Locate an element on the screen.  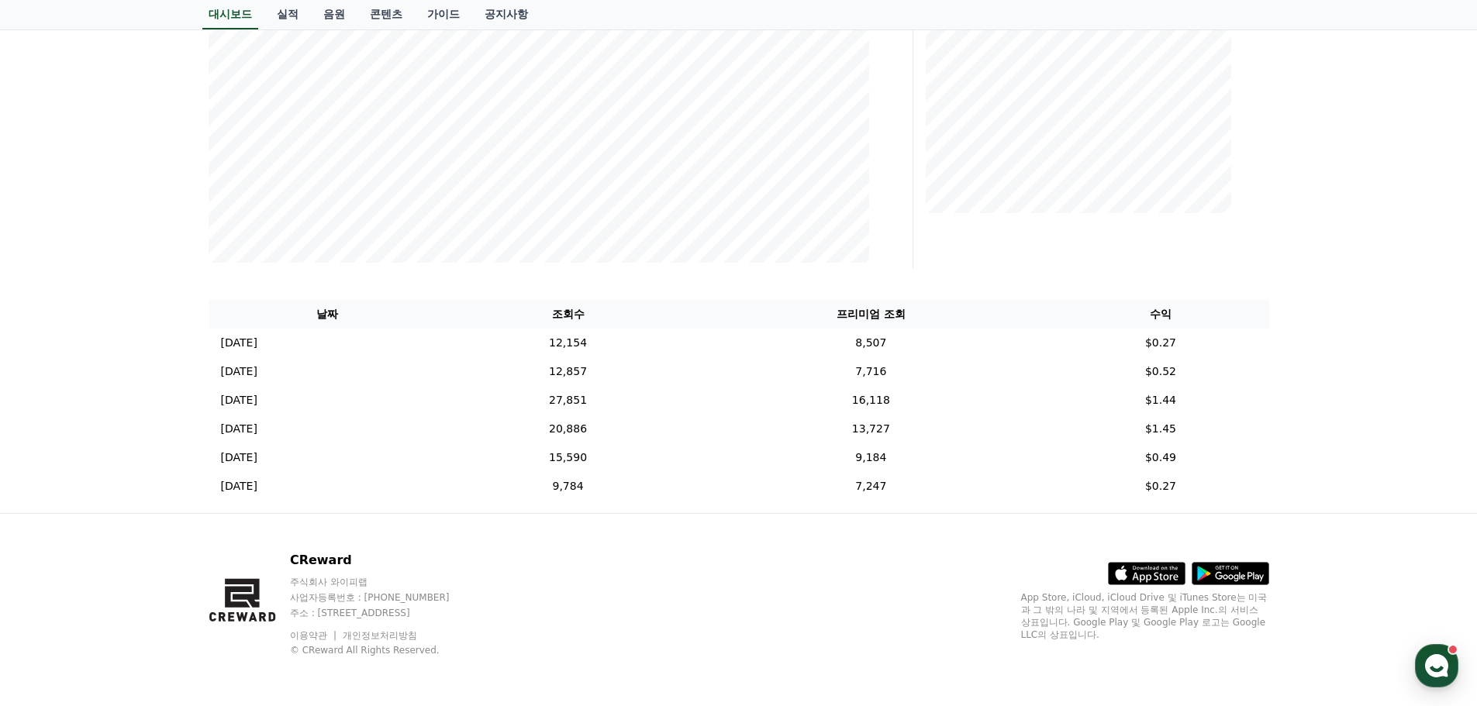
td: 12,154 is located at coordinates (568, 343).